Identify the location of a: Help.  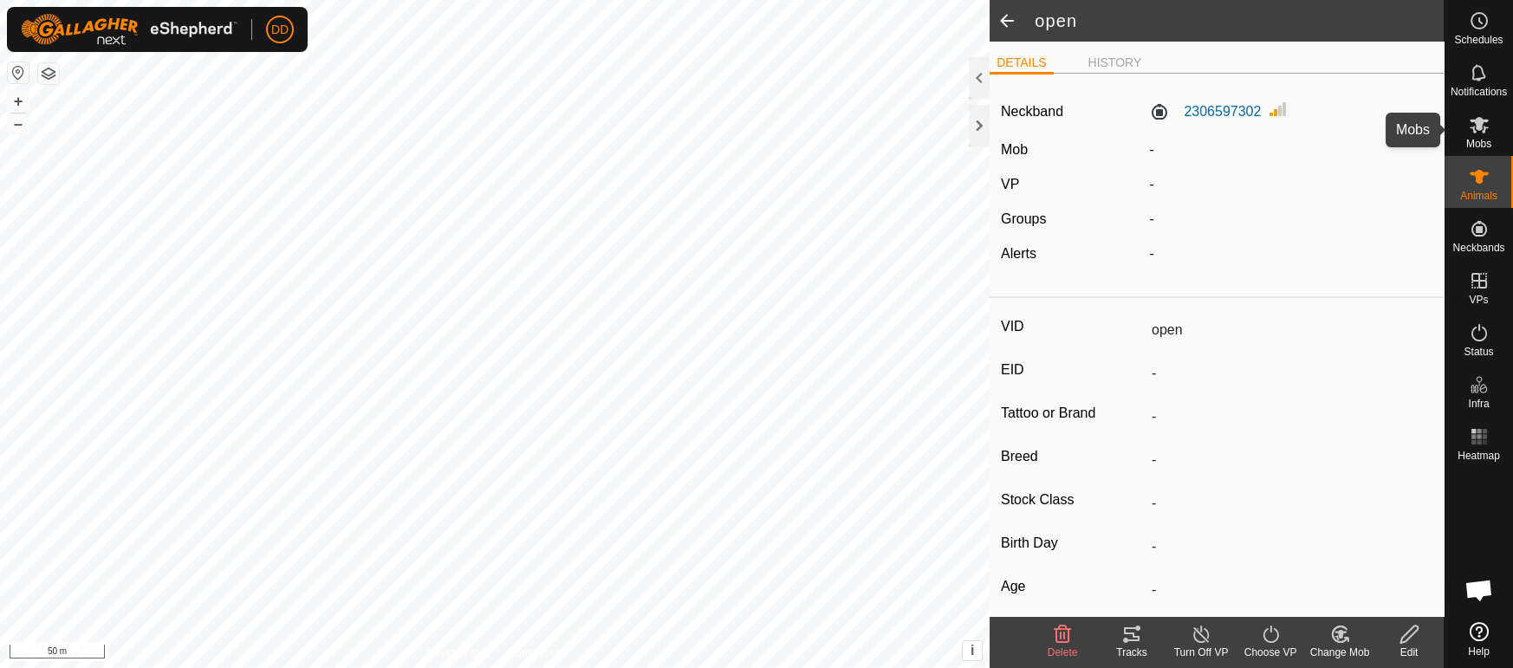
(1479, 640).